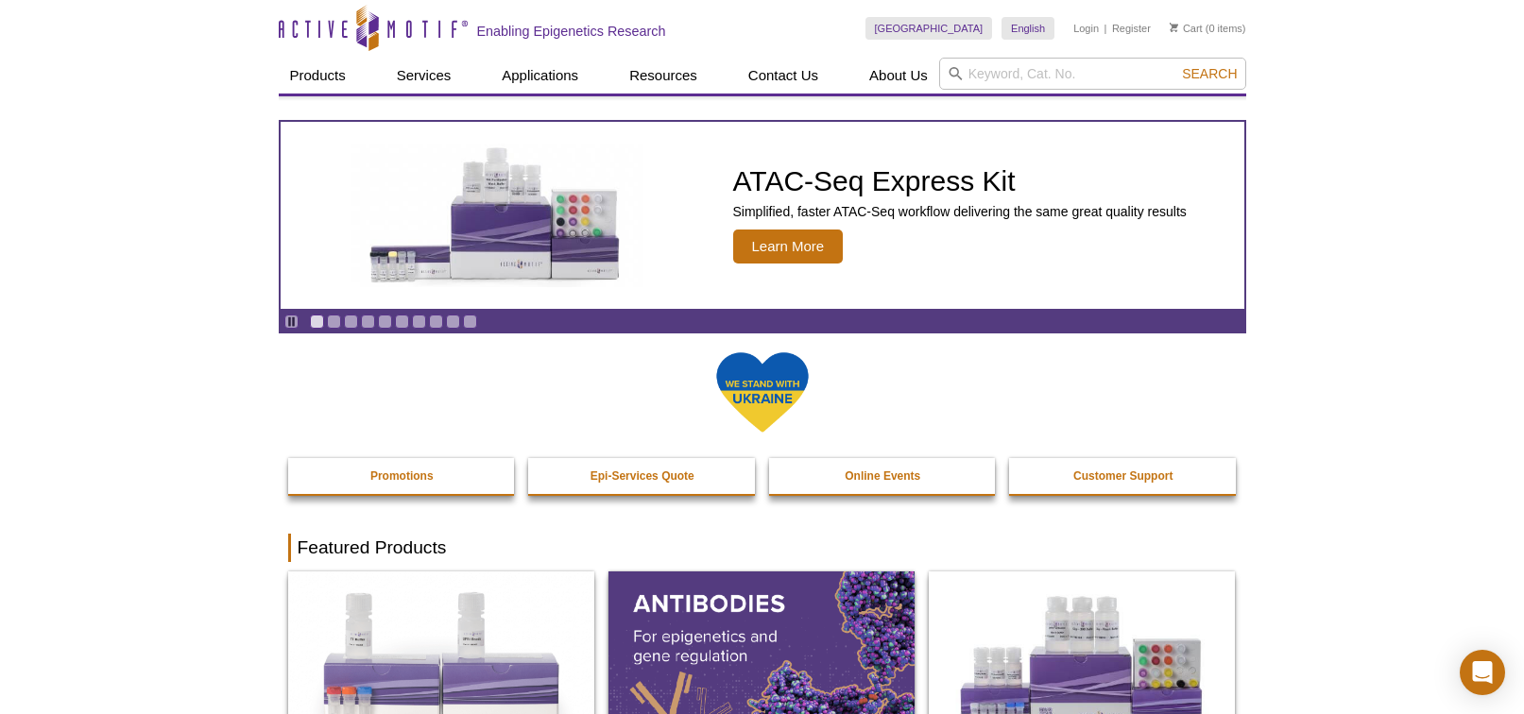 This screenshot has height=714, width=1524. What do you see at coordinates (642, 476) in the screenshot?
I see `strong: Epi-Services Quote` at bounding box center [642, 476].